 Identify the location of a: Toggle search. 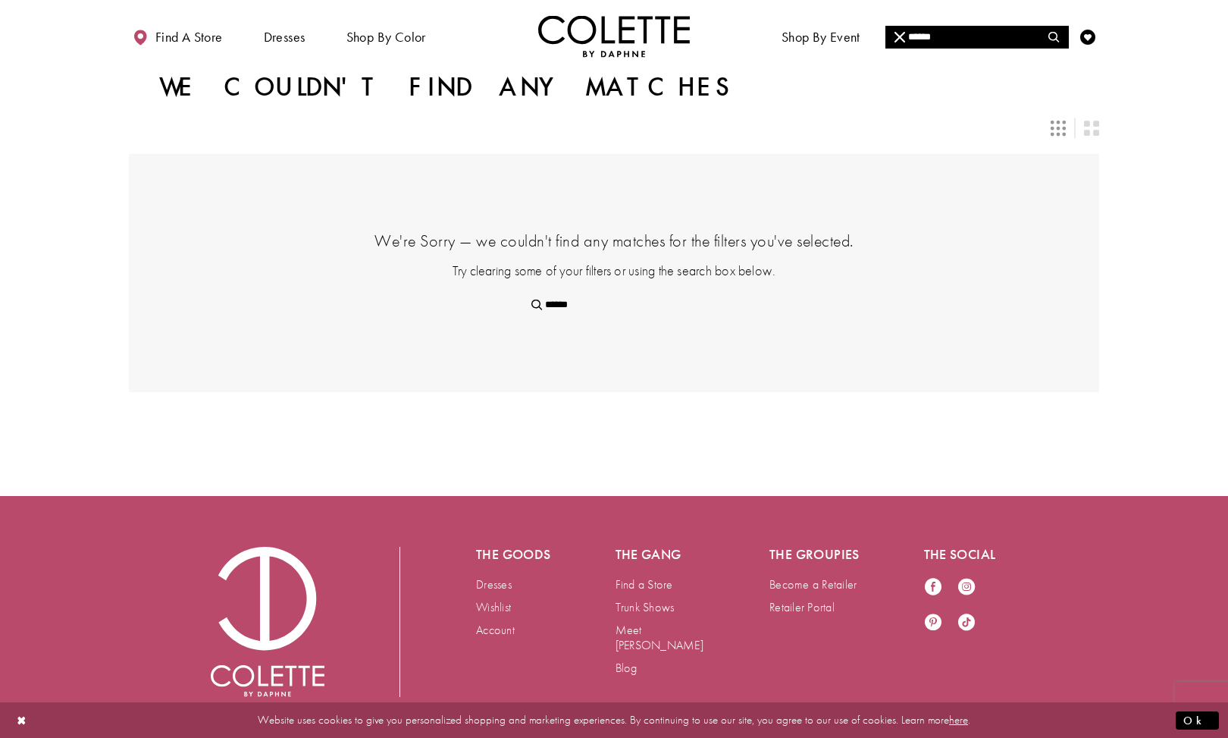
(1055, 36).